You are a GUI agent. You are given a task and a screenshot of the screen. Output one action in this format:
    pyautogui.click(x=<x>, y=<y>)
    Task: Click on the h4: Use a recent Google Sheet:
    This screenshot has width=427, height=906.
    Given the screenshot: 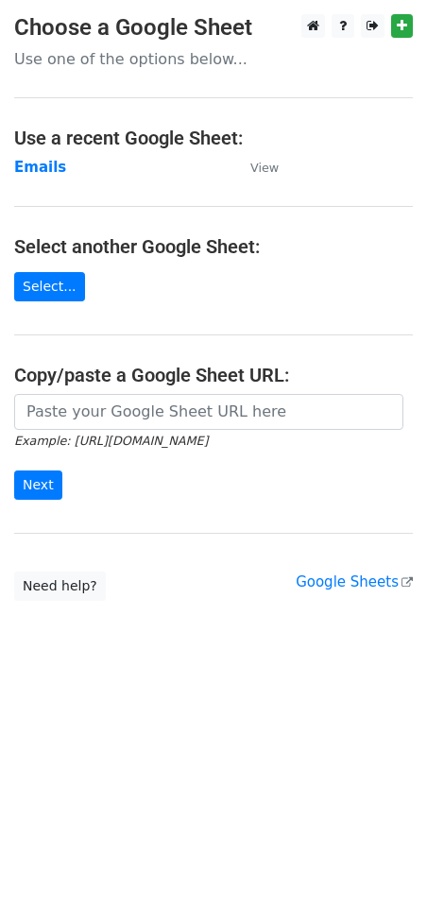 What is the action you would take?
    pyautogui.click(x=213, y=138)
    